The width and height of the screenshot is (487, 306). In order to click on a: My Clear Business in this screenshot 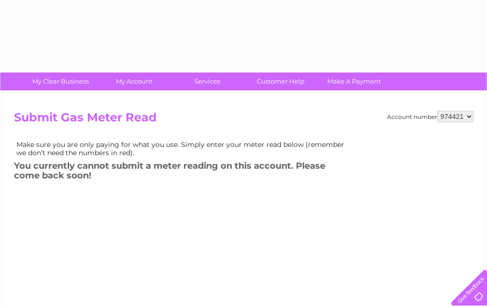, I will do `click(60, 81)`.